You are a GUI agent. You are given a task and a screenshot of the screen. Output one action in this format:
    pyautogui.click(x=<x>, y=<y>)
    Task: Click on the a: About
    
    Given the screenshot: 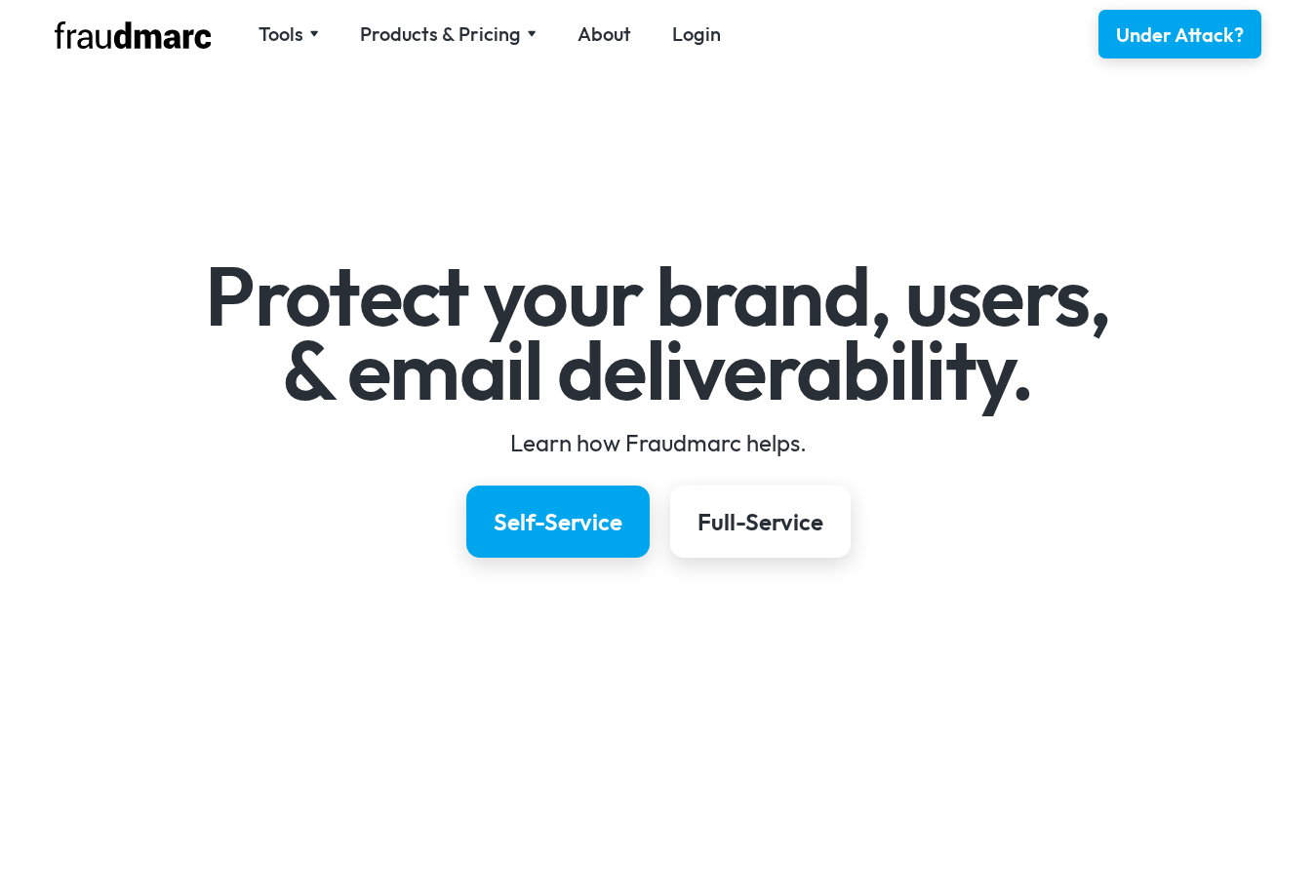 What is the action you would take?
    pyautogui.click(x=604, y=34)
    